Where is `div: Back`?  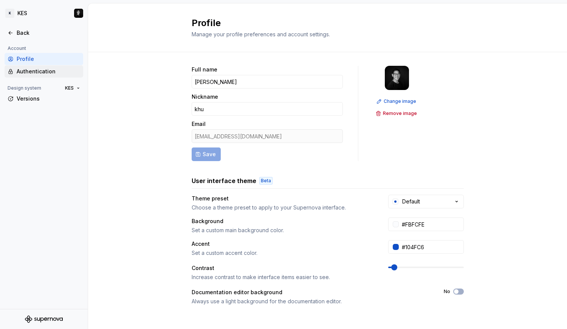
div: Back is located at coordinates (48, 33).